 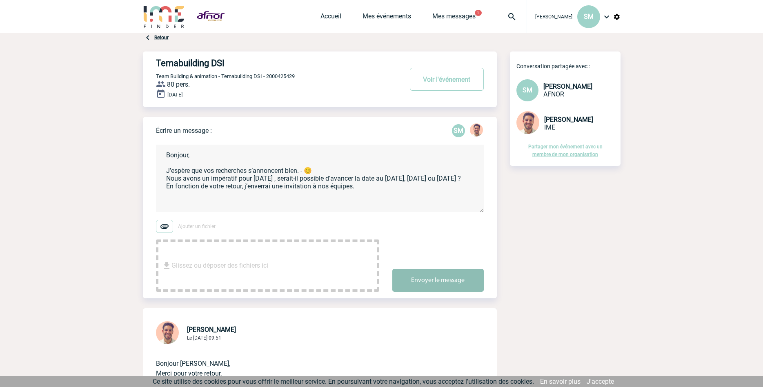 I want to click on p: Conversation partagée avec :, so click(x=568, y=66).